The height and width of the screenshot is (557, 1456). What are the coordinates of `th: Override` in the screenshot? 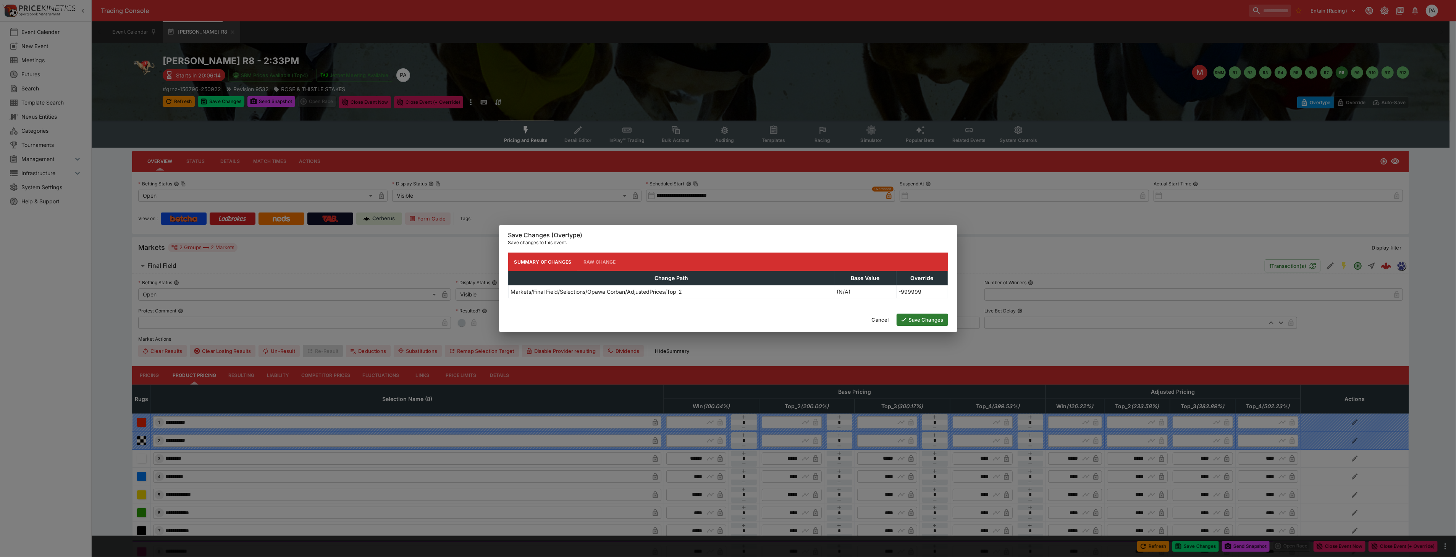 It's located at (922, 278).